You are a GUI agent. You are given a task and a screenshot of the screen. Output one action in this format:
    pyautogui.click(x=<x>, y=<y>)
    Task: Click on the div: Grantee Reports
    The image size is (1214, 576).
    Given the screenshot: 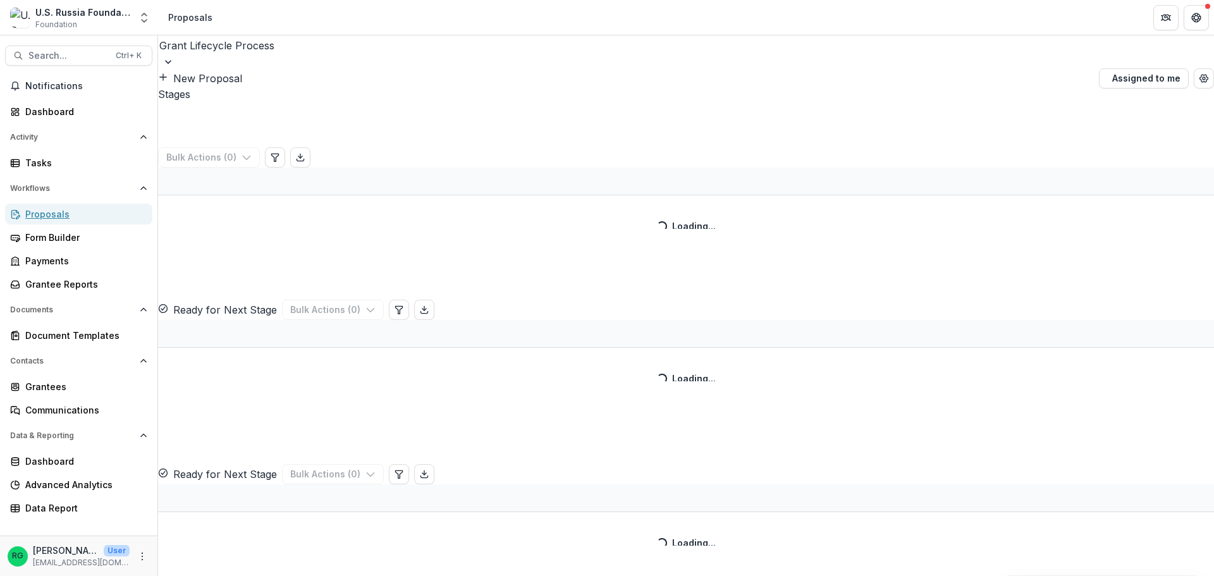 What is the action you would take?
    pyautogui.click(x=83, y=284)
    